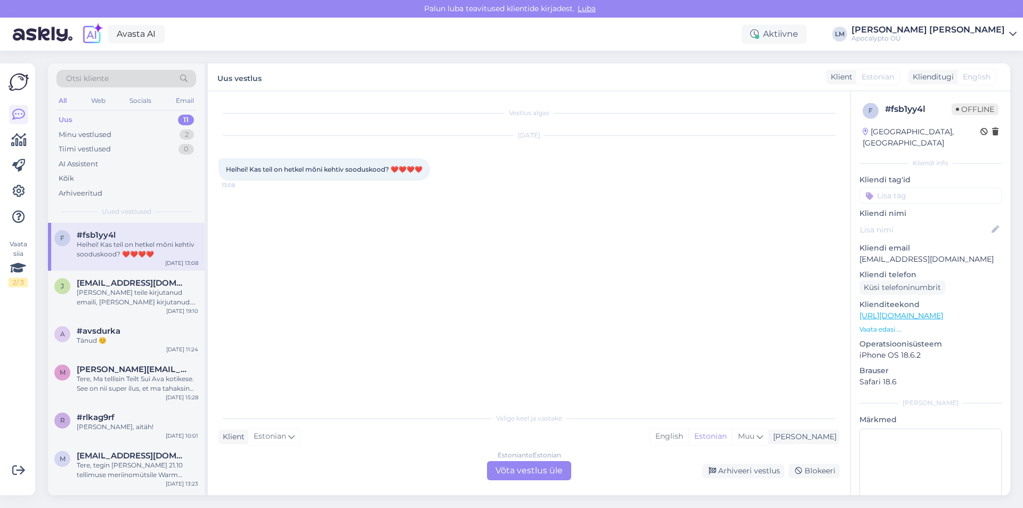 The image size is (1023, 508). I want to click on div: Socials, so click(140, 101).